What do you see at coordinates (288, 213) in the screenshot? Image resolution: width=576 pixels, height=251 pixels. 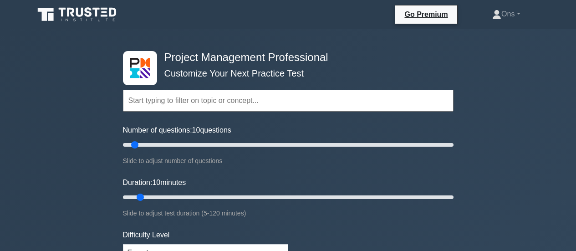 I see `div: Slide to adjust test duration (5-120 minutes)` at bounding box center [288, 213].